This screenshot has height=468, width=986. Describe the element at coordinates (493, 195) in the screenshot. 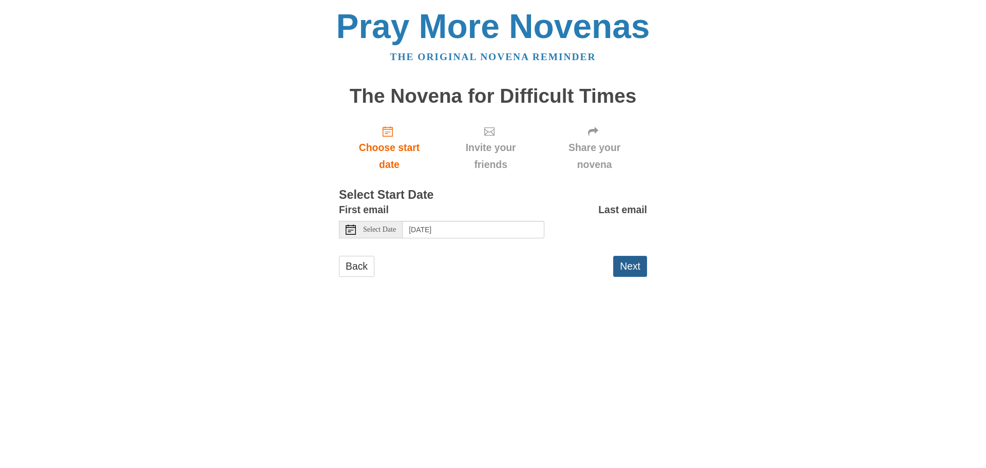

I see `h3: Select Start Date` at that location.